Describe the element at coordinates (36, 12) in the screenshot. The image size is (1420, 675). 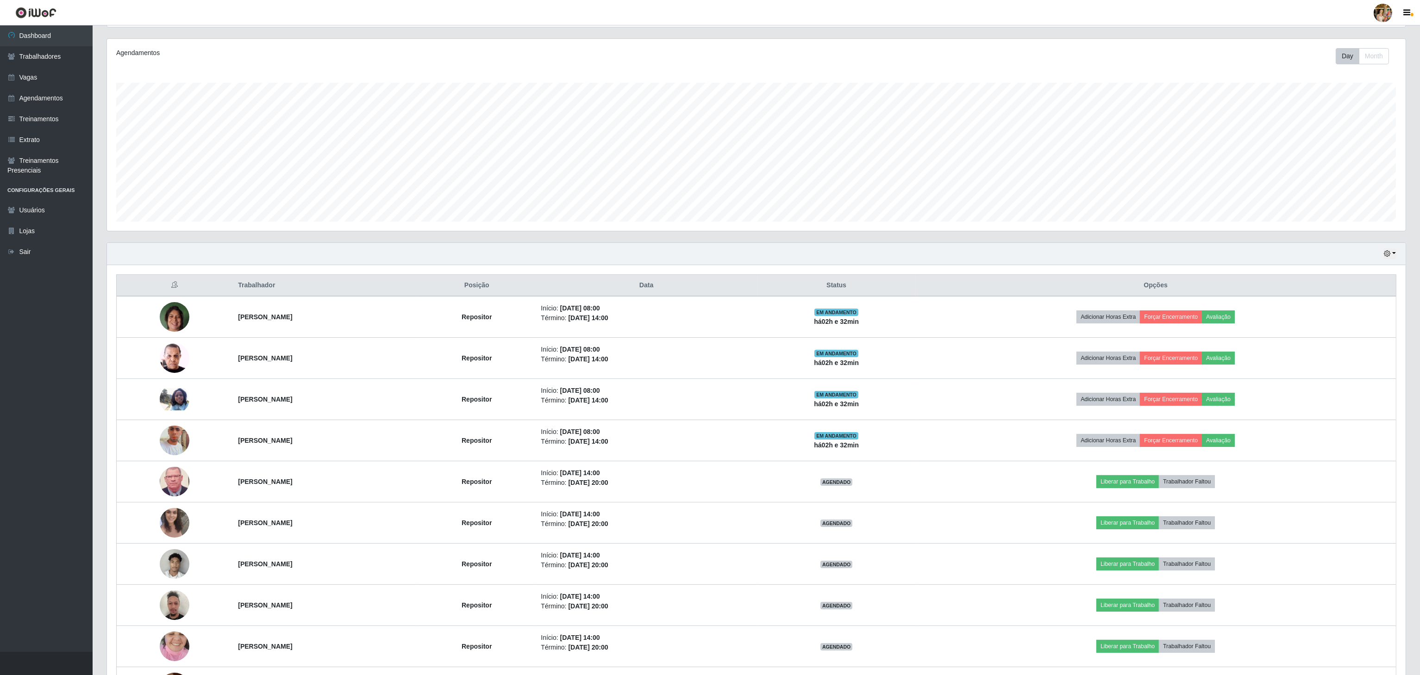
I see `img: CoreUI Logo` at that location.